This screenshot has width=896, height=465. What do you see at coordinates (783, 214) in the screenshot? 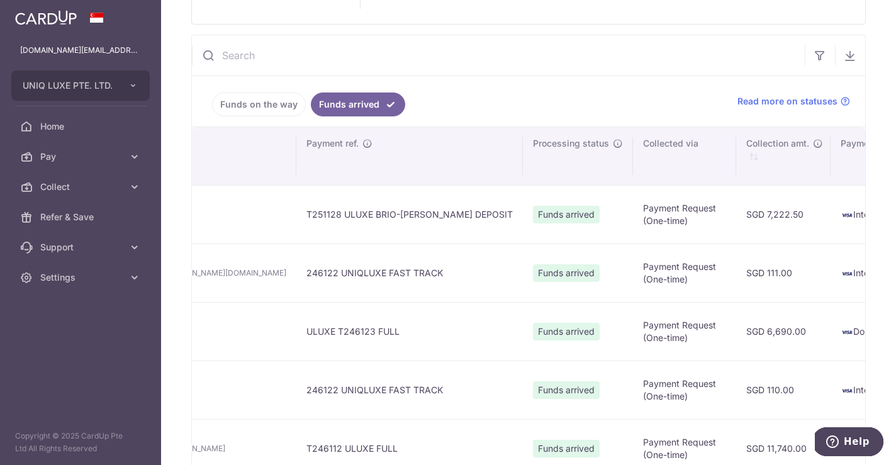
I see `td: SGD 7,222.50` at bounding box center [783, 214].